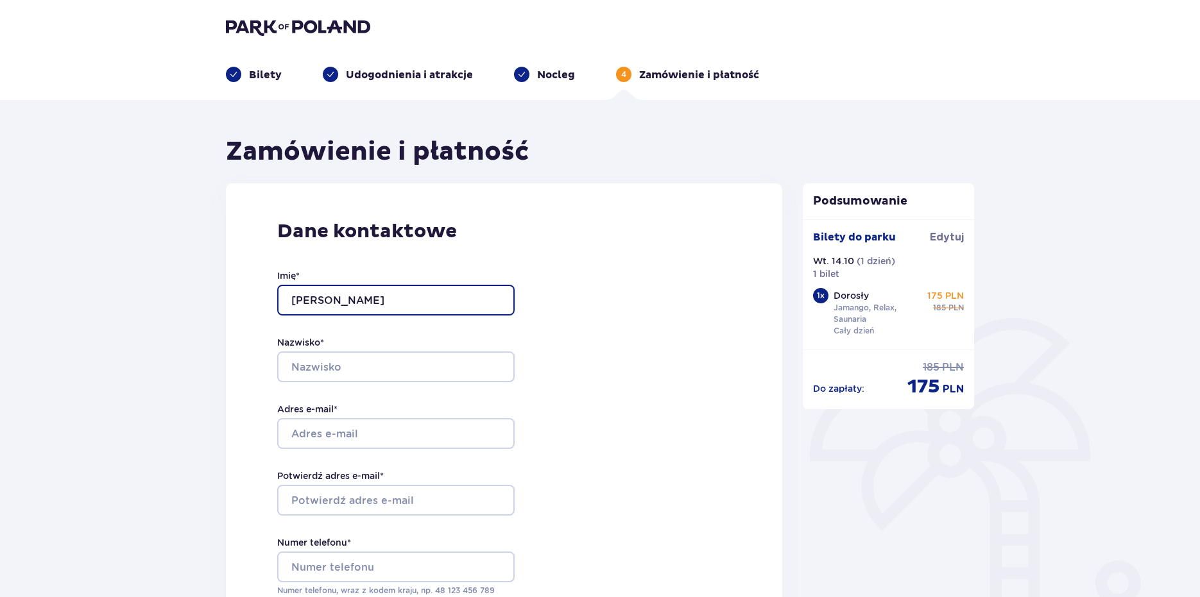 The image size is (1200, 597). Describe the element at coordinates (544, 74) in the screenshot. I see `div: Nocleg` at that location.